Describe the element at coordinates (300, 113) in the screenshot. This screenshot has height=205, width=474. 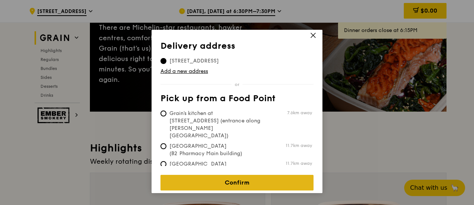
I see `span: 7.6km away` at that location.